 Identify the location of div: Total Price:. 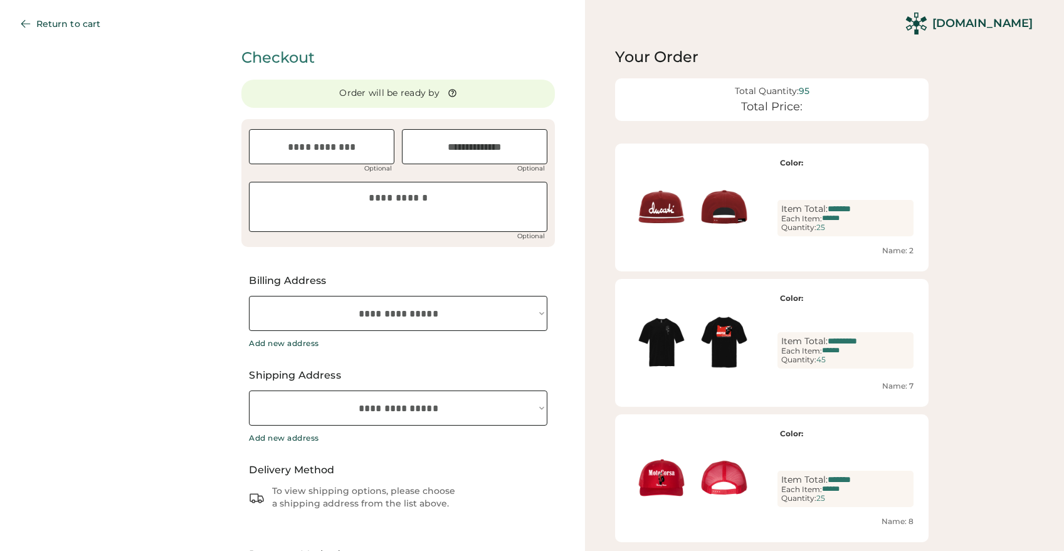
(772, 107).